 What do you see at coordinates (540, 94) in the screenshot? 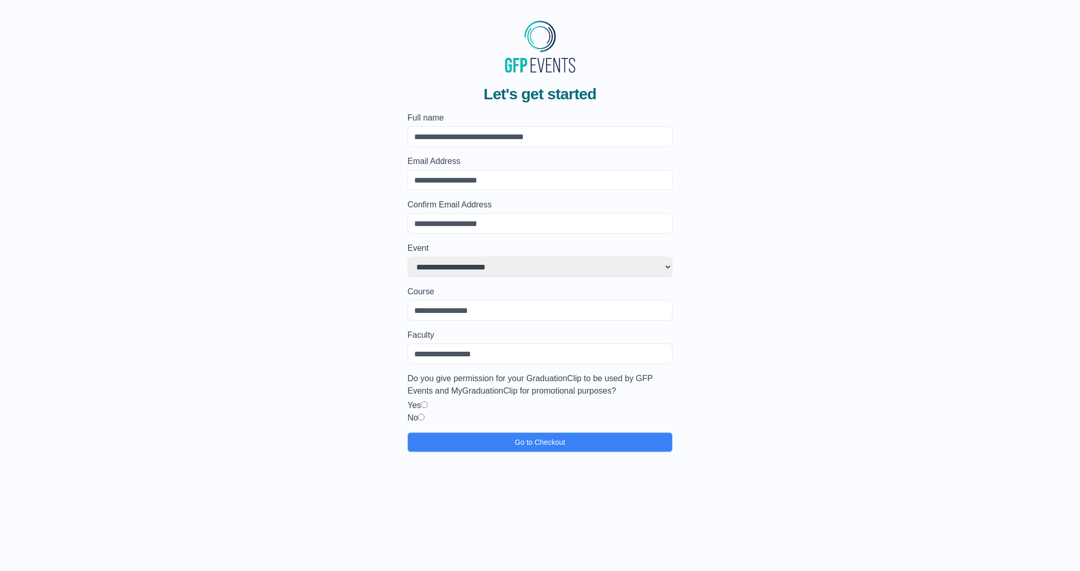
I see `span: Let's get started` at bounding box center [540, 94].